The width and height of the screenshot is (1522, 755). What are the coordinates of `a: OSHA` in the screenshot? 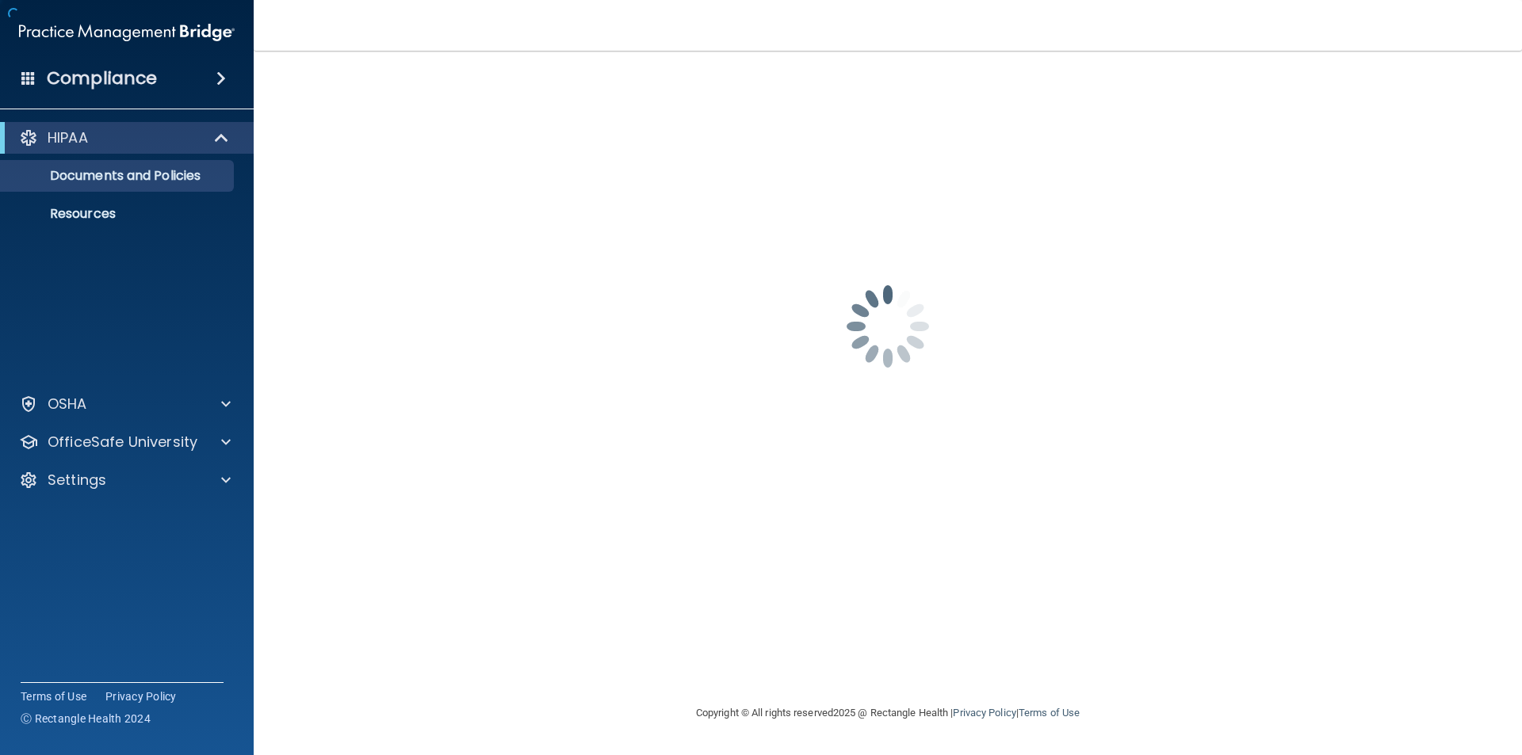 It's located at (124, 404).